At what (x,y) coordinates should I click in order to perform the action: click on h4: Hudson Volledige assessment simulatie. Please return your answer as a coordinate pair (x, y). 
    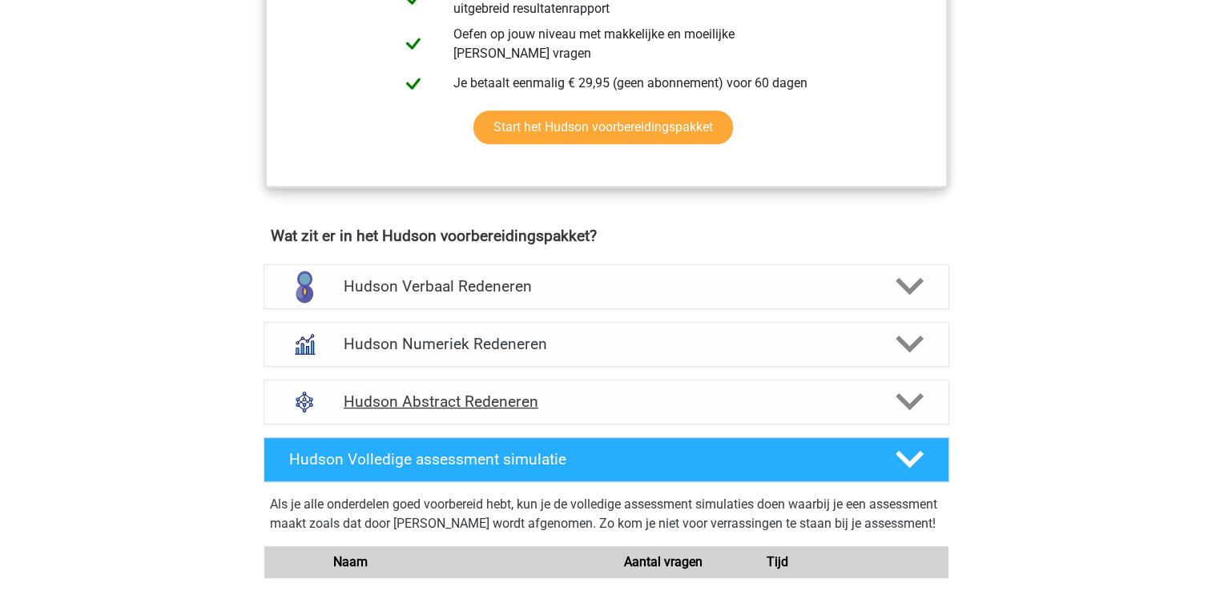
    Looking at the image, I should click on (579, 459).